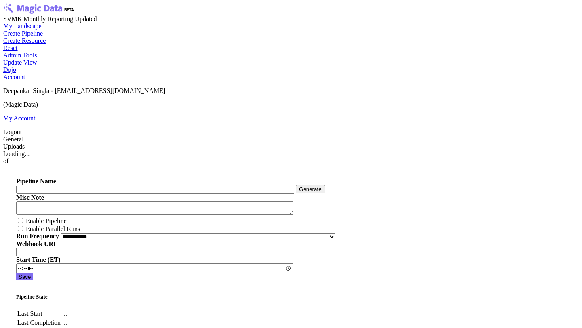  I want to click on a: Update View, so click(20, 62).